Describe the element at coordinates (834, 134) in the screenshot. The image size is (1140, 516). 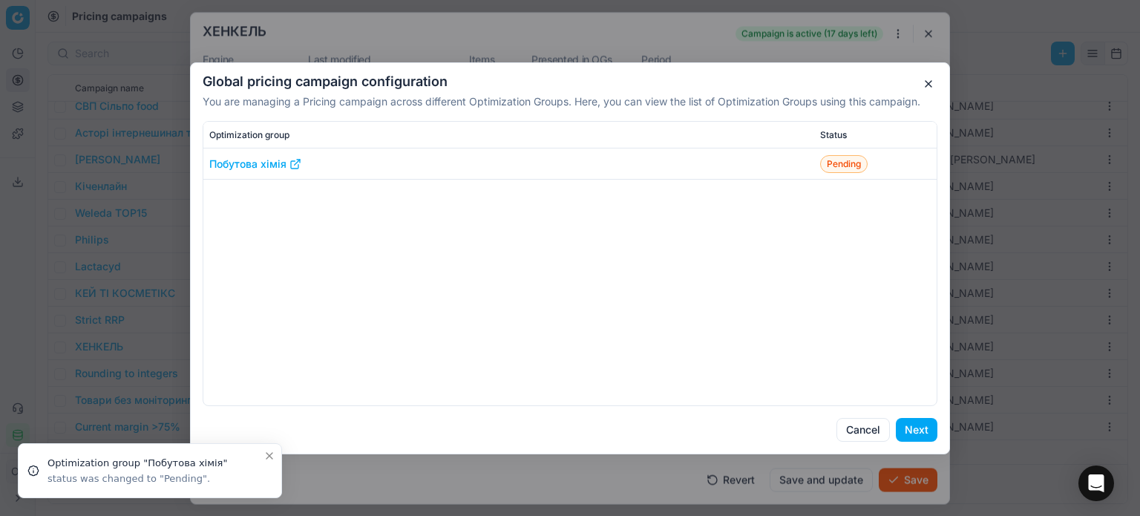
I see `span: Status` at that location.